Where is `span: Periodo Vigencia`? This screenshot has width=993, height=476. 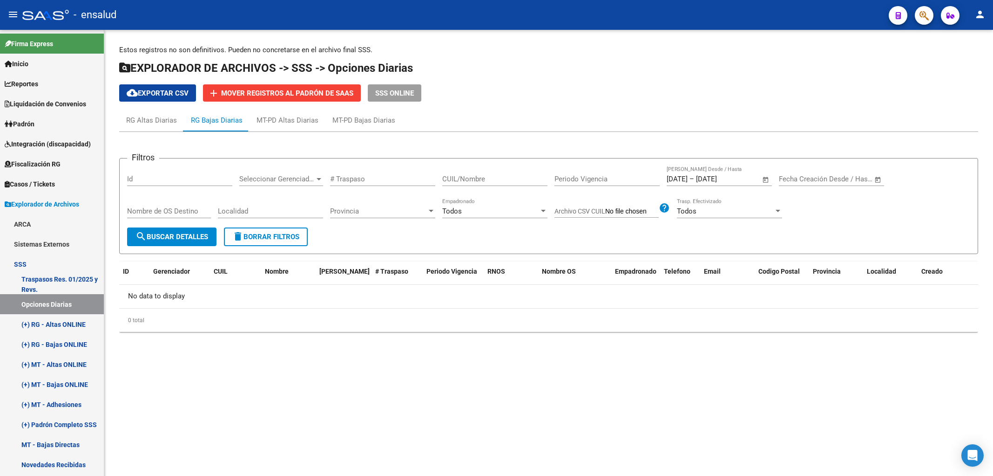 span: Periodo Vigencia is located at coordinates (452, 271).